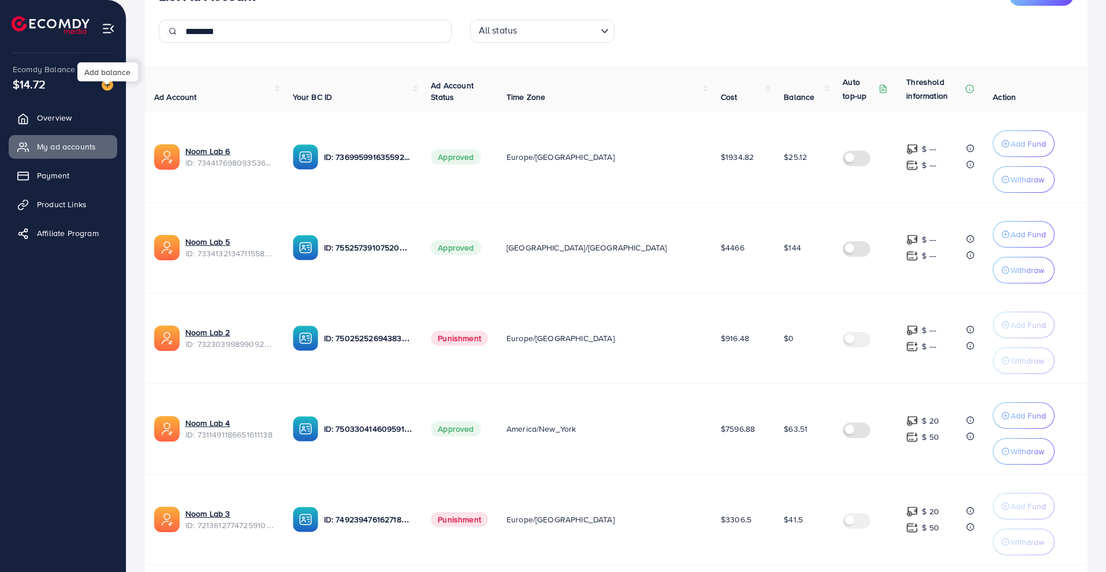  I want to click on span: Ecomdy Balance, so click(44, 69).